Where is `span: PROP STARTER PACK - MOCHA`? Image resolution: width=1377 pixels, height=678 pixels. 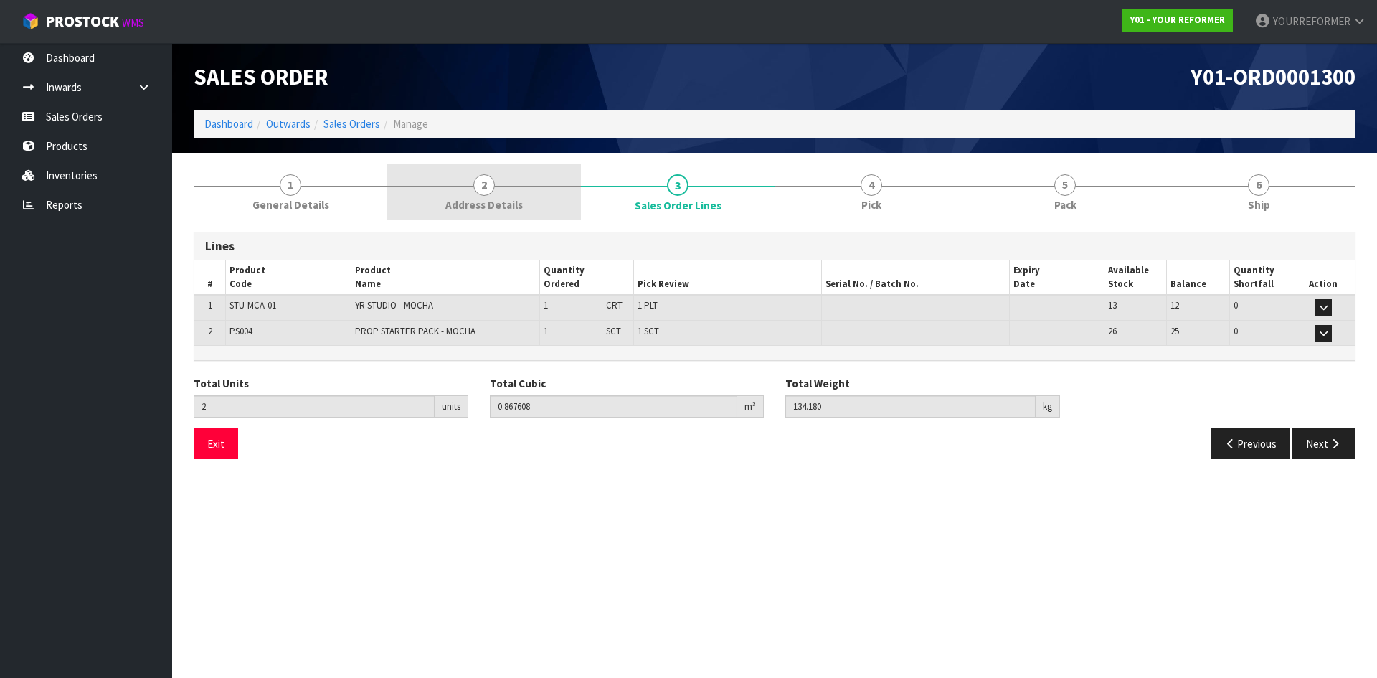 span: PROP STARTER PACK - MOCHA is located at coordinates (415, 331).